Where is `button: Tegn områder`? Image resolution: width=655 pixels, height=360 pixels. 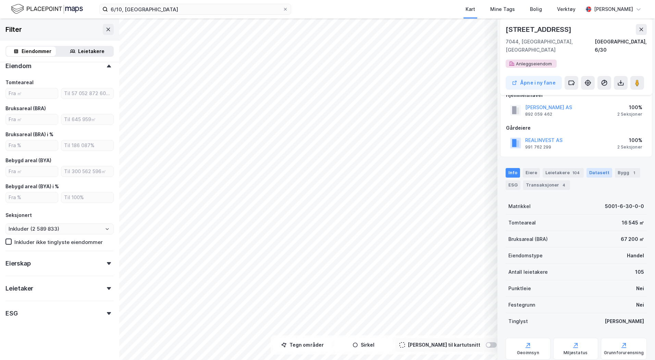
button: Tegn områder is located at coordinates (302, 345).